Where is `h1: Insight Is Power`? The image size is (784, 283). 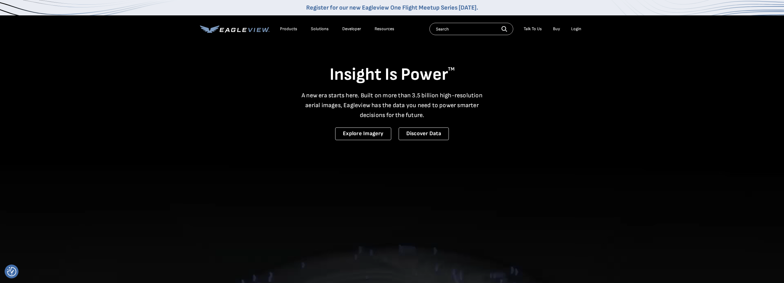
h1: Insight Is Power is located at coordinates (392, 75).